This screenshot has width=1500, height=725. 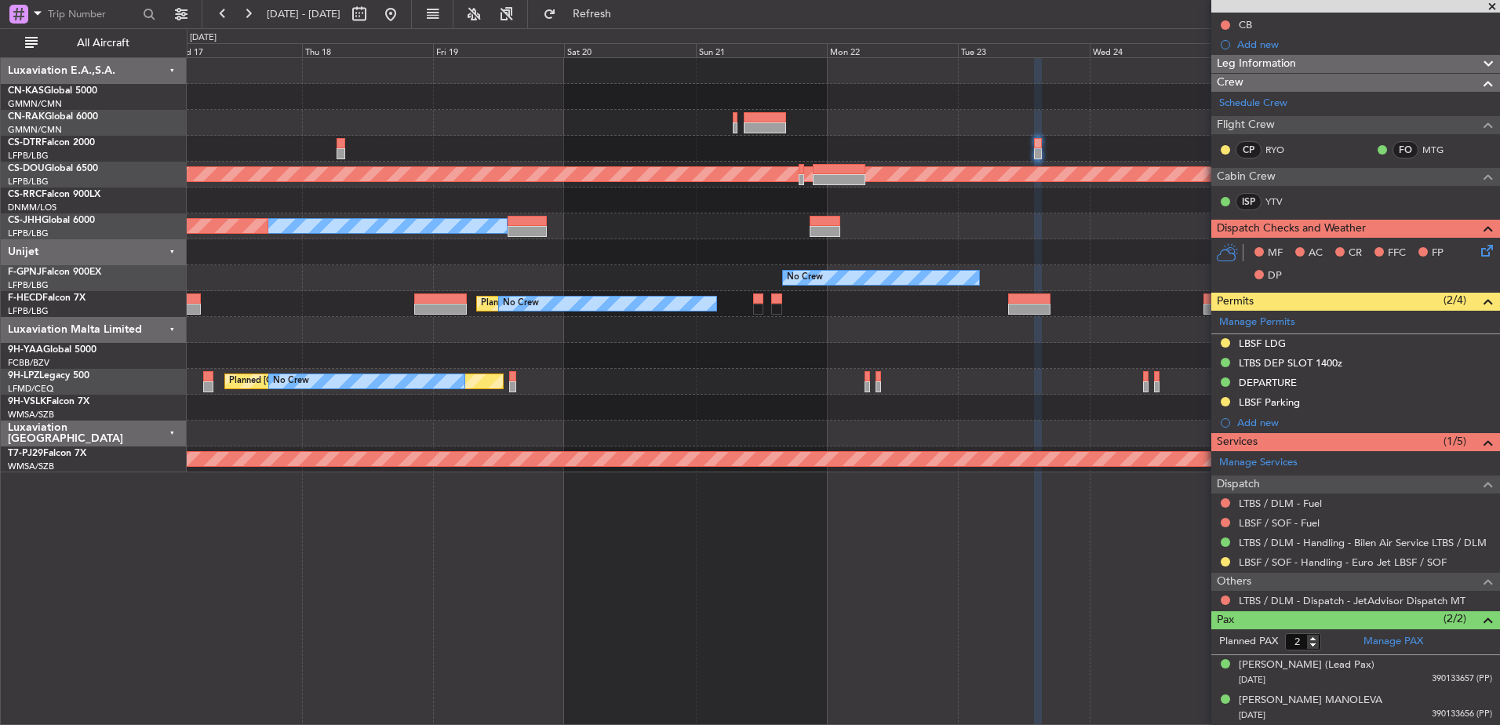 What do you see at coordinates (583, 14) in the screenshot?
I see `button: Refresh` at bounding box center [583, 14].